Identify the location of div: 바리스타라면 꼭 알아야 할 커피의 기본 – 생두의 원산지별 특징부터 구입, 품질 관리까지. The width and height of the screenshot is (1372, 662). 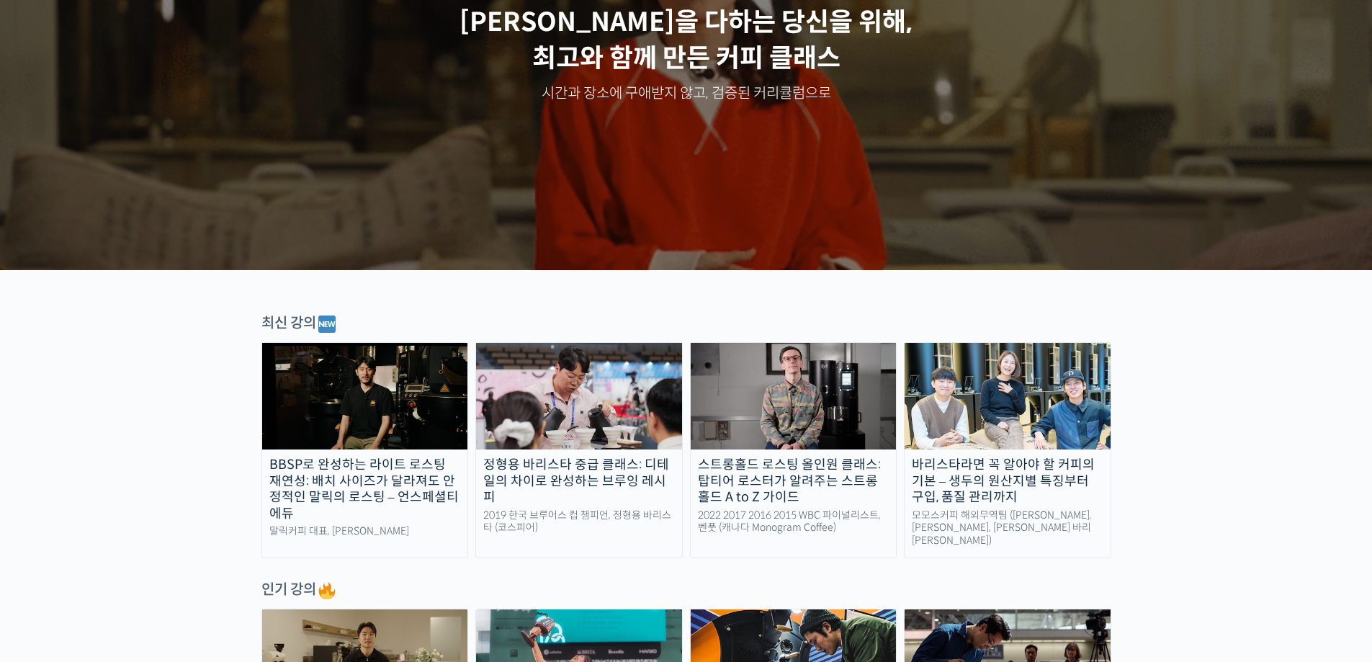
(1007, 481).